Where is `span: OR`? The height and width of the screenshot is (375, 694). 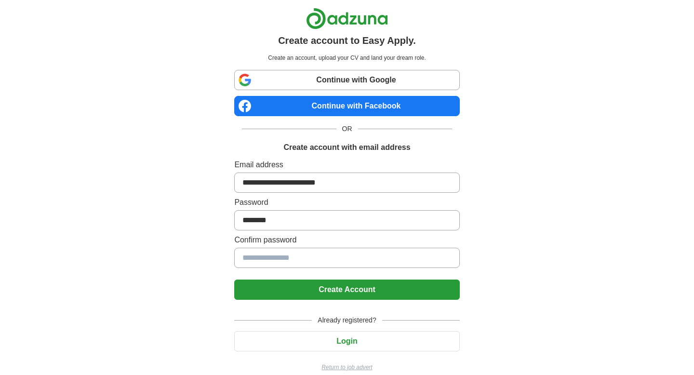 span: OR is located at coordinates (347, 129).